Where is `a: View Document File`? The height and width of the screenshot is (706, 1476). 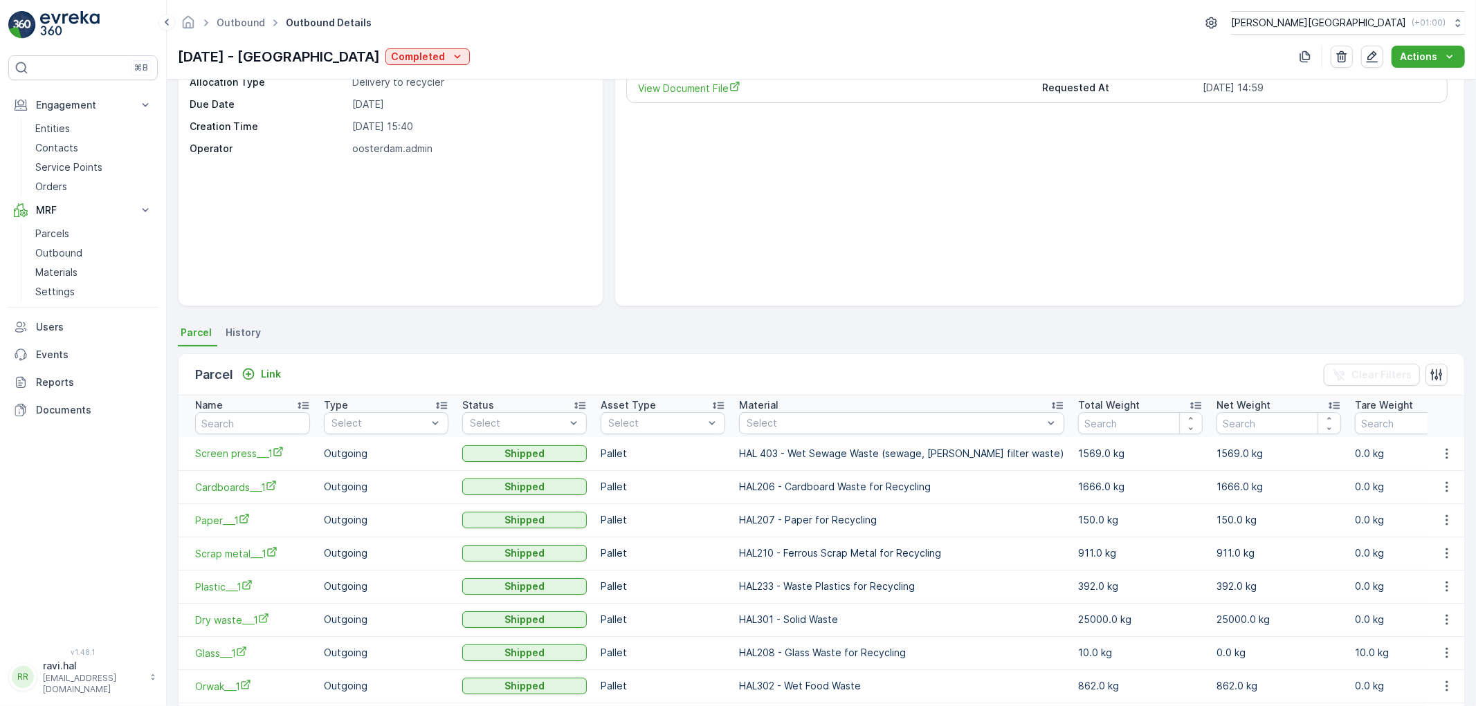
a: View Document File is located at coordinates (834, 88).